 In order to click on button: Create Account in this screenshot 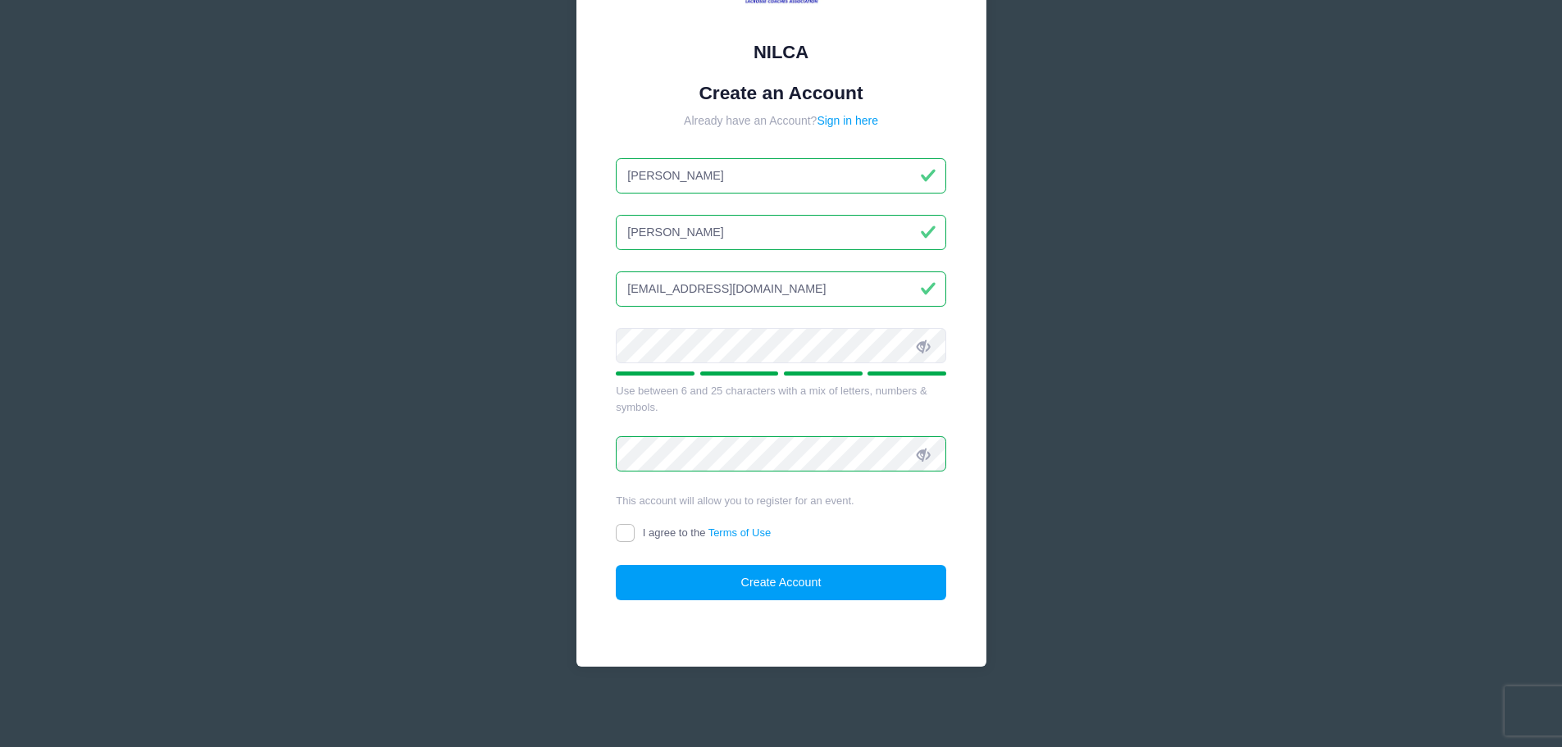, I will do `click(780, 582)`.